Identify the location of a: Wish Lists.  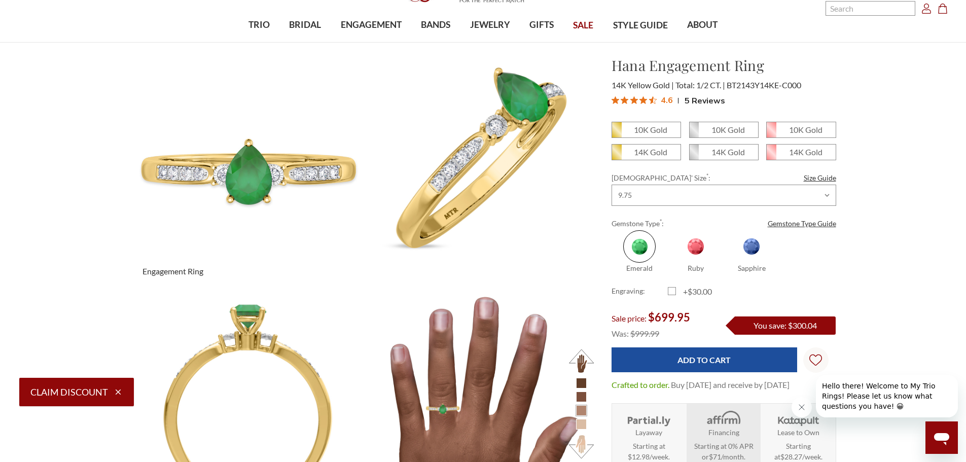
(816, 360).